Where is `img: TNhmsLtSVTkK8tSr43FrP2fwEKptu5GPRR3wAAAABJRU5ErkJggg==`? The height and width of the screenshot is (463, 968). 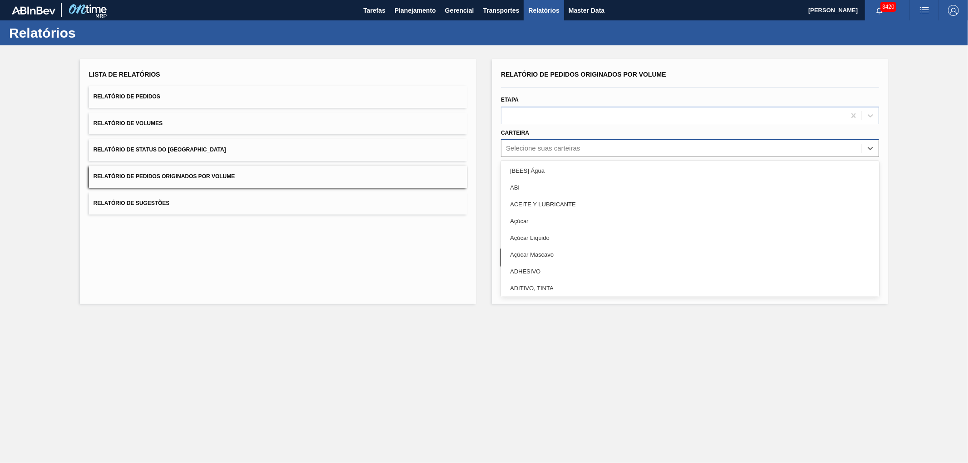
img: TNhmsLtSVTkK8tSr43FrP2fwEKptu5GPRR3wAAAABJRU5ErkJggg== is located at coordinates (34, 10).